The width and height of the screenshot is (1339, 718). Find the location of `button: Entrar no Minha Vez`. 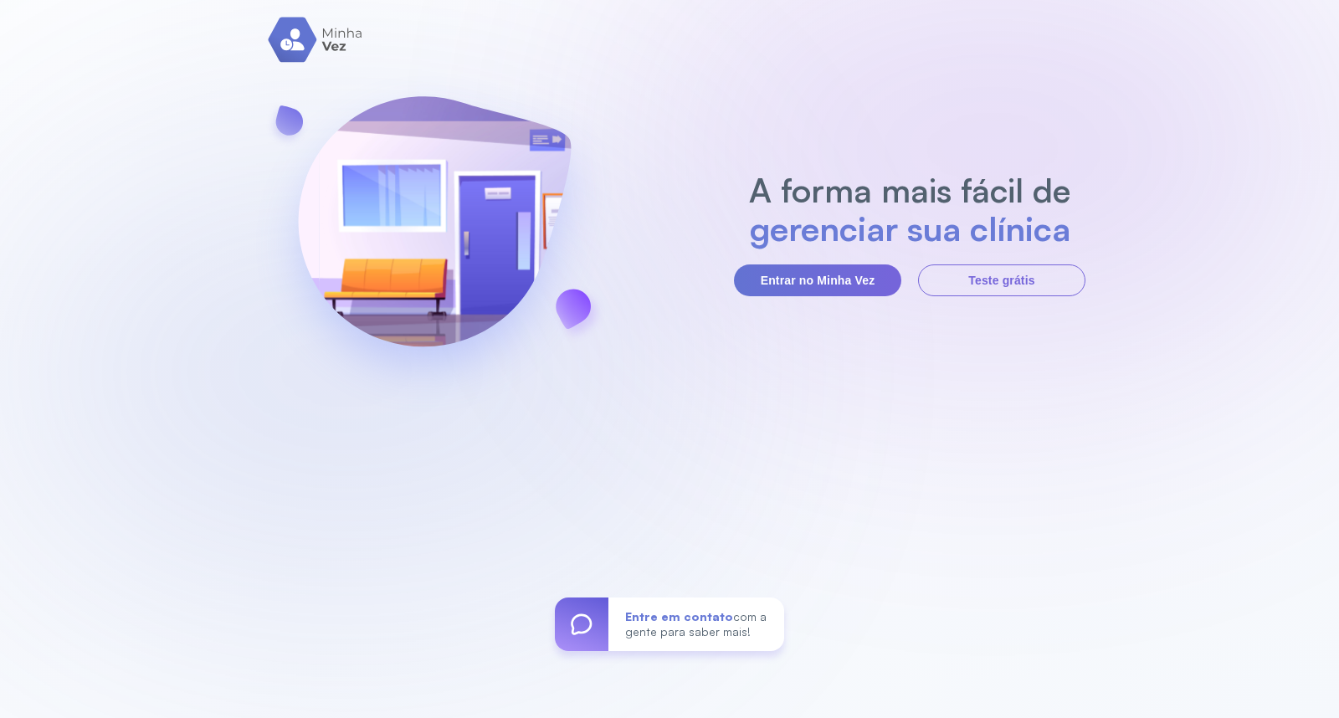

button: Entrar no Minha Vez is located at coordinates (817, 280).